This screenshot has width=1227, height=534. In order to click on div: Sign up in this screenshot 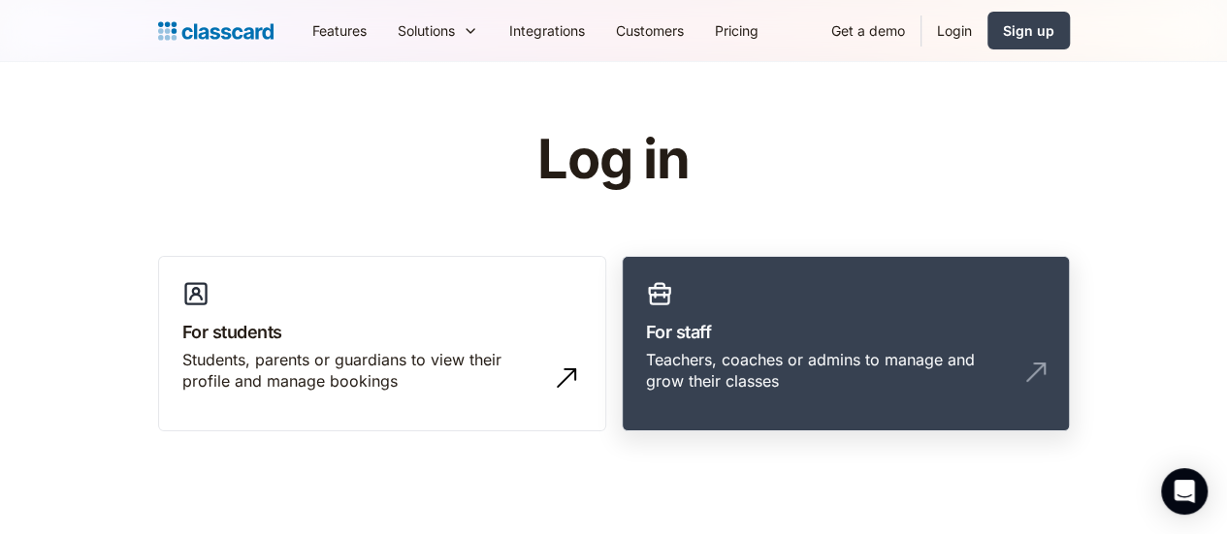, I will do `click(1028, 30)`.